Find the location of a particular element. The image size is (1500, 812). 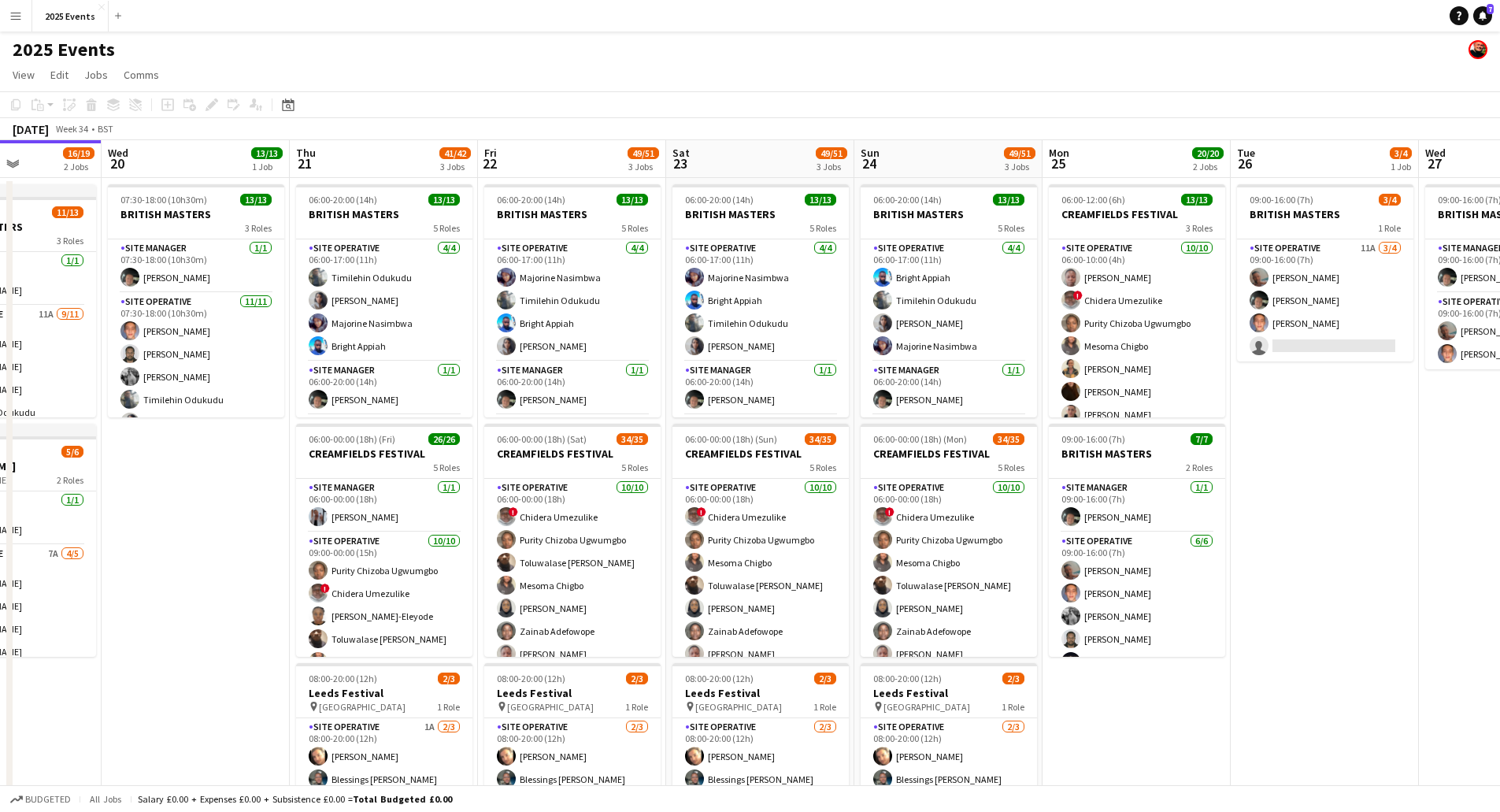

span: Mon is located at coordinates (1059, 153).